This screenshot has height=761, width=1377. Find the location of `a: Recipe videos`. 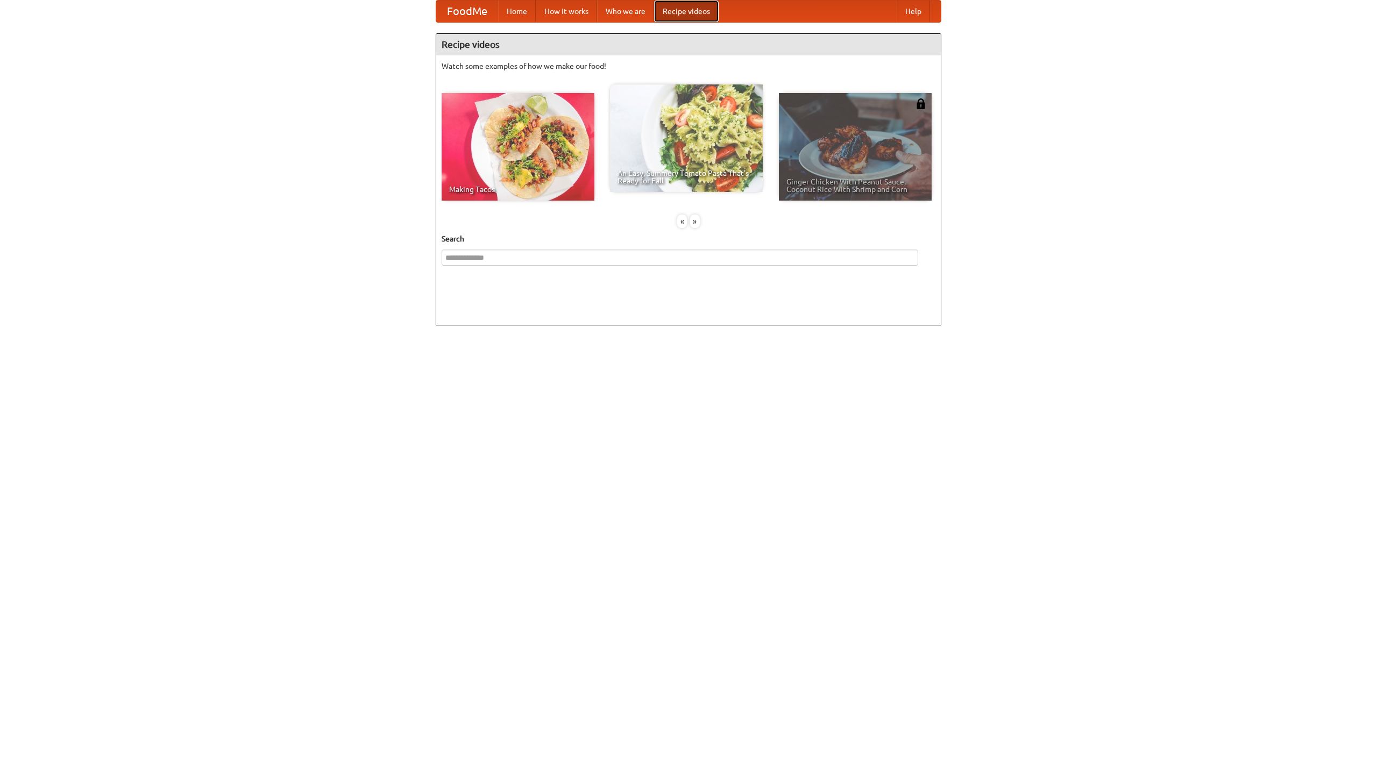

a: Recipe videos is located at coordinates (686, 11).